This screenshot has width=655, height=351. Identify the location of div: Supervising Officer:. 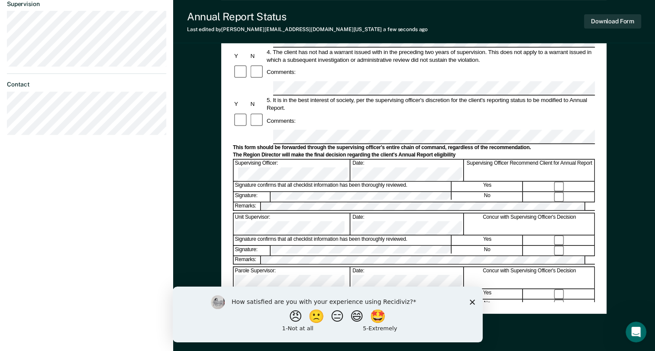
(292, 170).